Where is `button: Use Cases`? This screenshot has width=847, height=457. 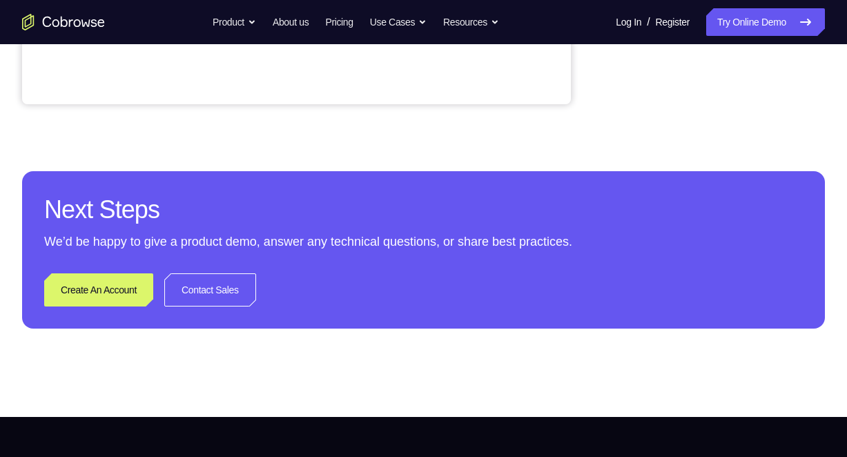
button: Use Cases is located at coordinates (398, 22).